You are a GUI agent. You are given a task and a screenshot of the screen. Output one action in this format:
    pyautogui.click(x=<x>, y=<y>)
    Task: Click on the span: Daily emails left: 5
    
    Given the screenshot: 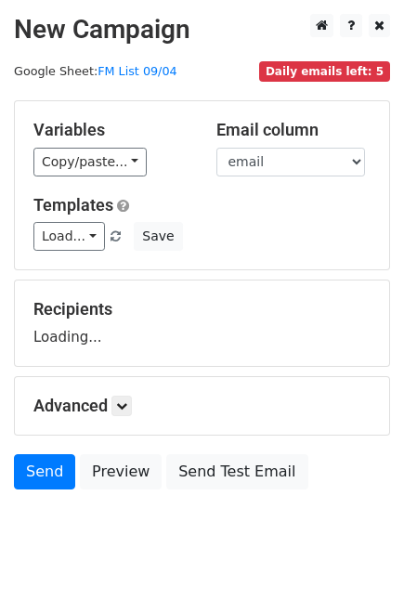 What is the action you would take?
    pyautogui.click(x=324, y=72)
    